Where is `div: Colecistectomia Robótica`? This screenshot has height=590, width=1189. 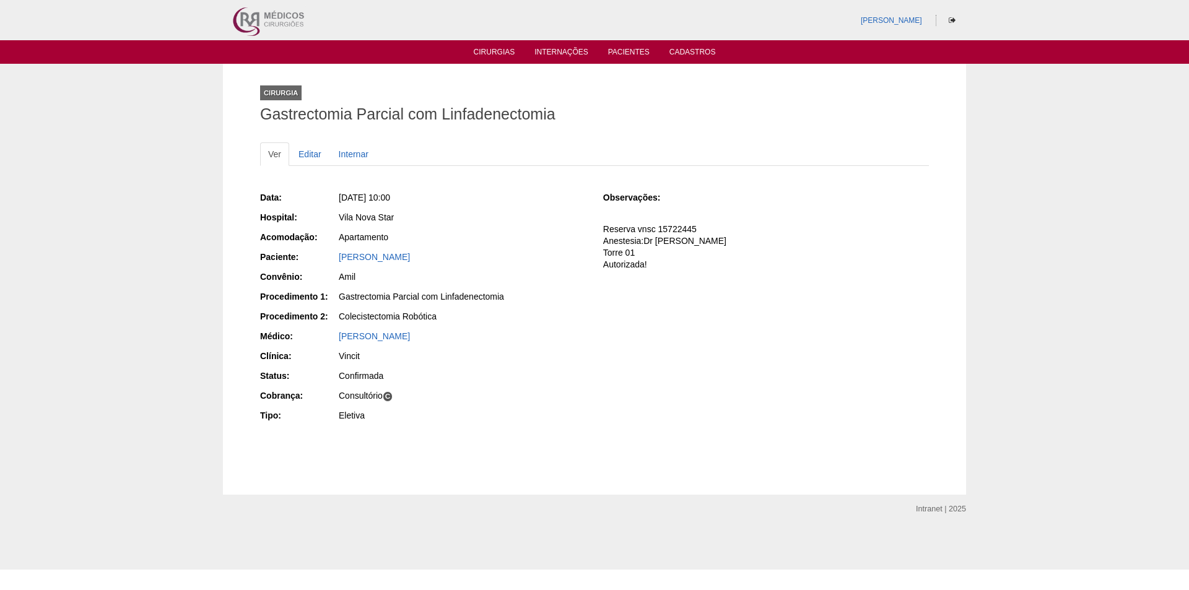
div: Colecistectomia Robótica is located at coordinates (462, 316).